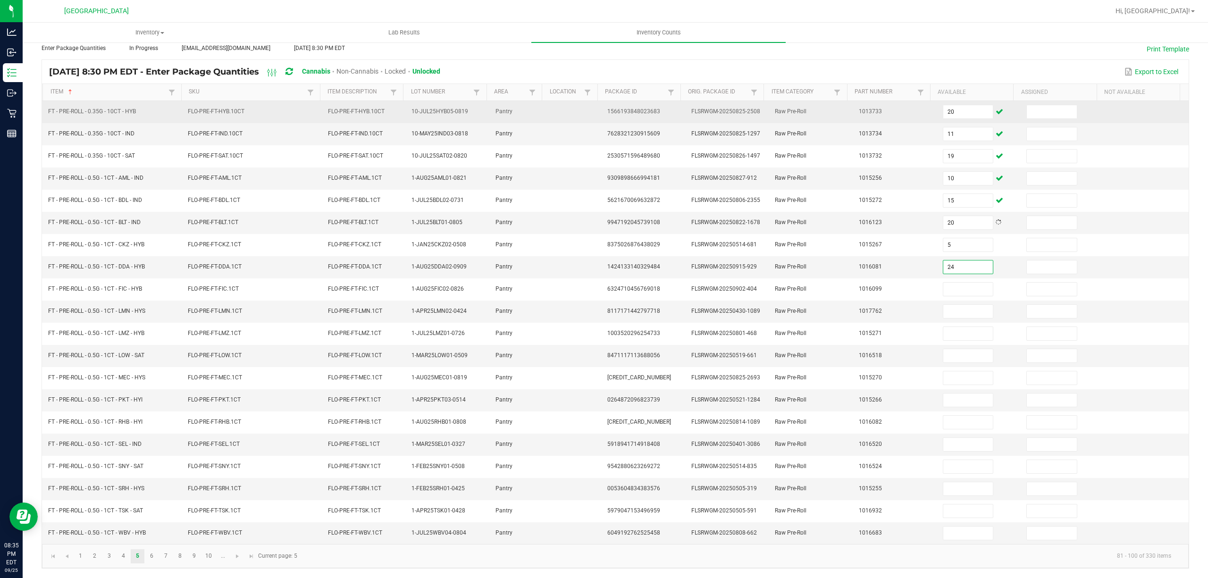  What do you see at coordinates (354, 466) in the screenshot?
I see `span: FLO-PRE-FT-SNY.1CT` at bounding box center [354, 466].